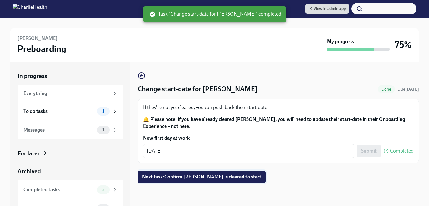 The image size is (429, 206). What do you see at coordinates (28, 154) in the screenshot?
I see `div: For later` at bounding box center [28, 154].